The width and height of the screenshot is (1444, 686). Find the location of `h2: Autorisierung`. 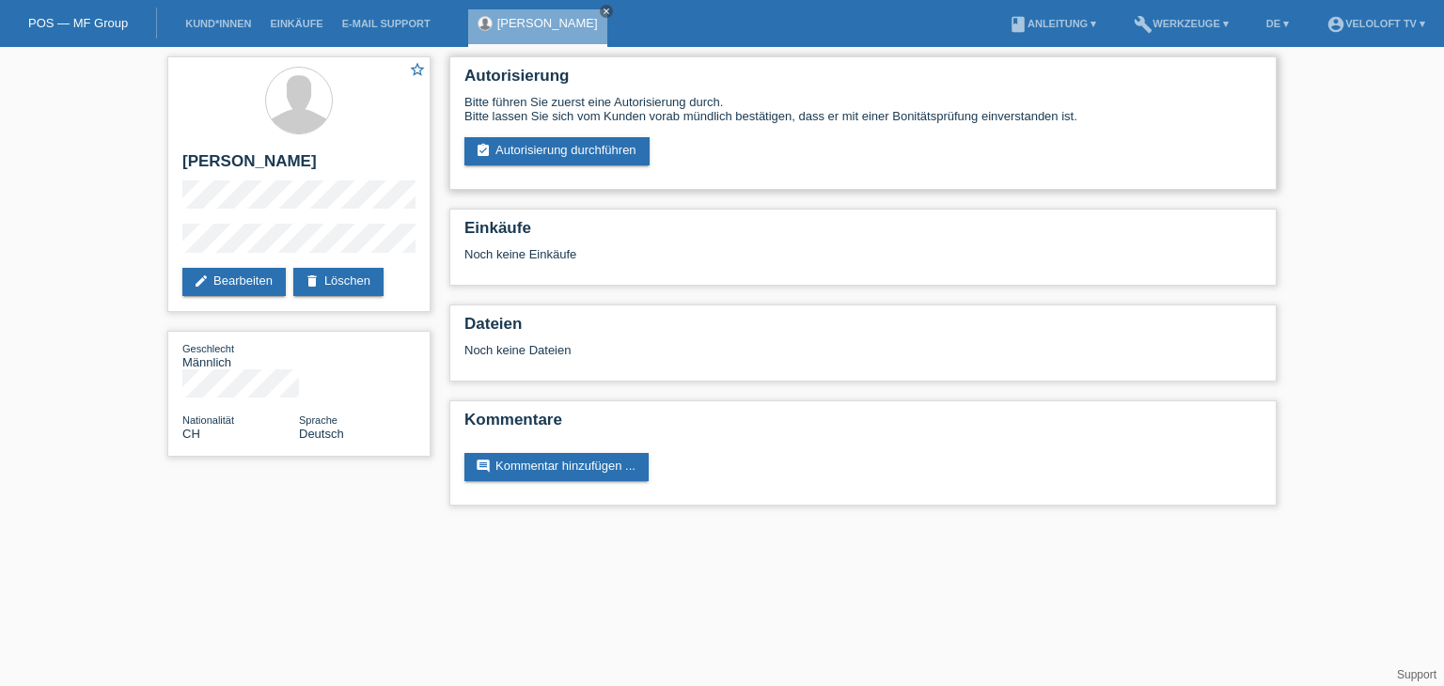

h2: Autorisierung is located at coordinates (863, 81).